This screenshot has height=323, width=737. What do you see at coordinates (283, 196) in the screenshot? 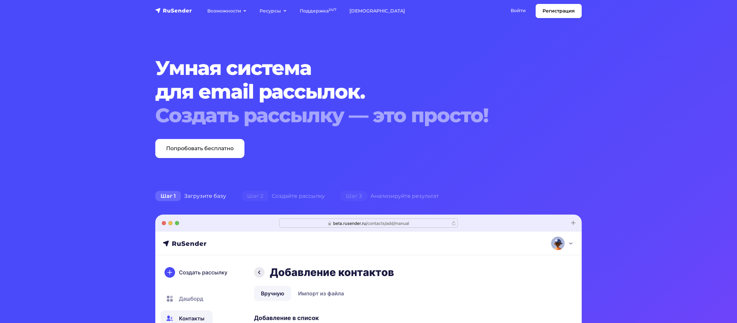
I see `div: Создайте рассылку` at bounding box center [283, 196].